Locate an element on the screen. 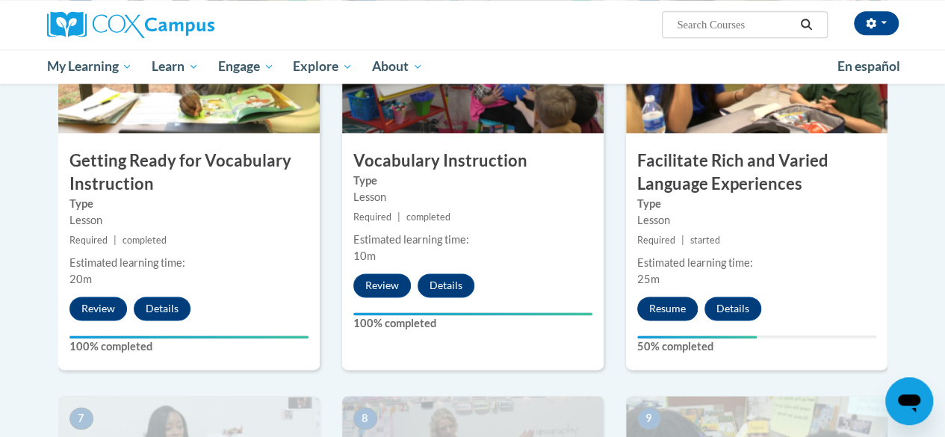 Image resolution: width=945 pixels, height=437 pixels. a: My Learning is located at coordinates (90, 67).